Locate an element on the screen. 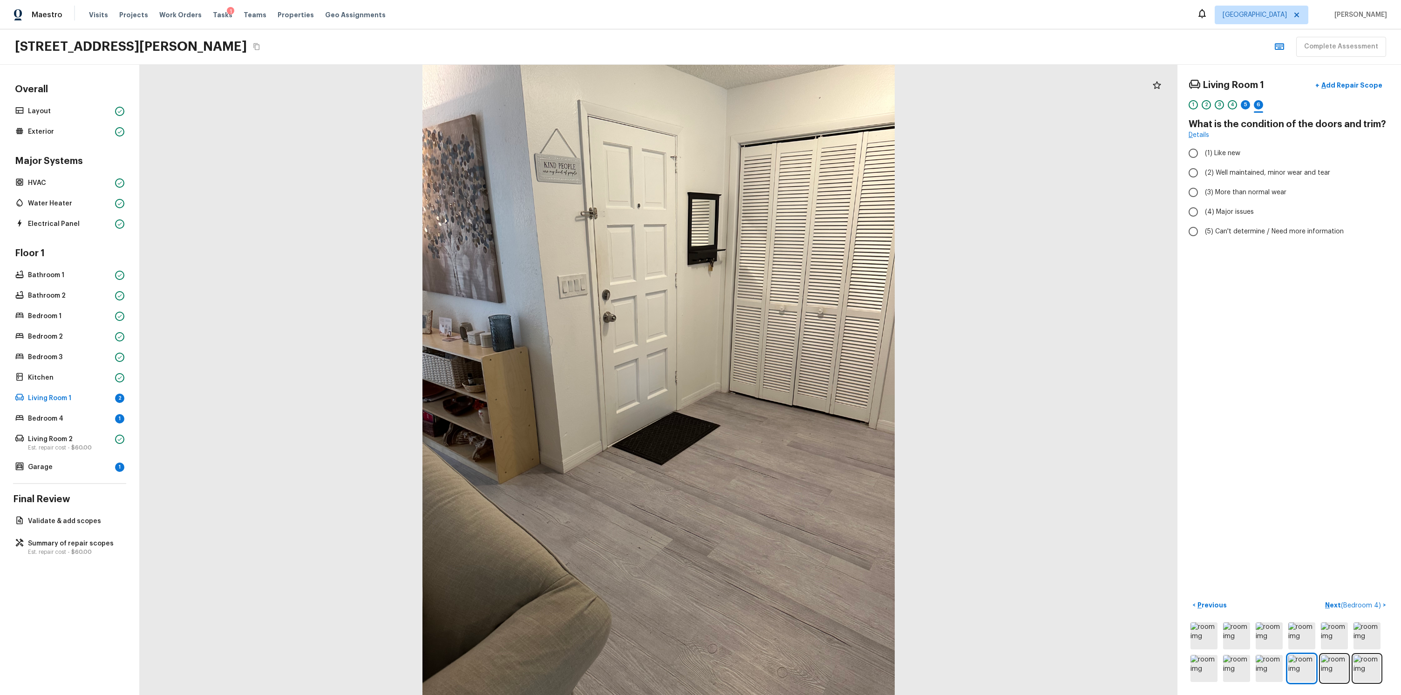 The image size is (1401, 695). p: Layout is located at coordinates (69, 111).